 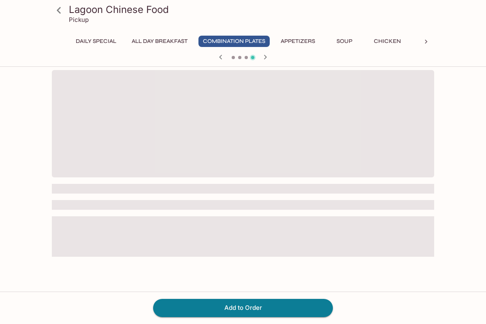 I want to click on button: Daily Special, so click(x=96, y=41).